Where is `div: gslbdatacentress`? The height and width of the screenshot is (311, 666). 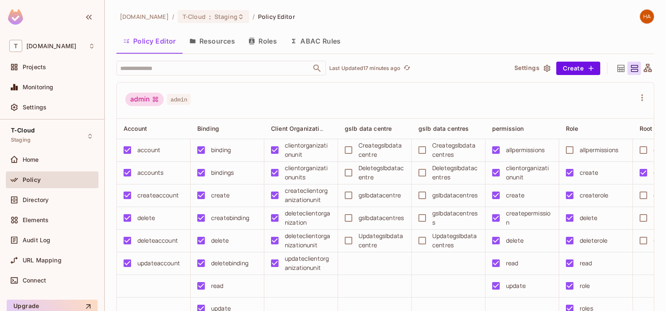
div: gslbdatacentress is located at coordinates (455, 218).